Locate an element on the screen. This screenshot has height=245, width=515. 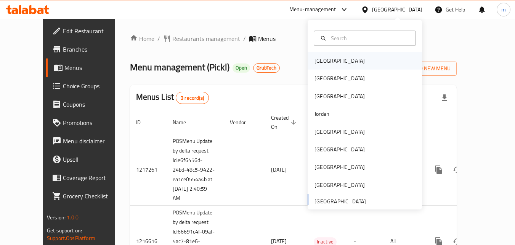
span: Created On is located at coordinates (285, 122).